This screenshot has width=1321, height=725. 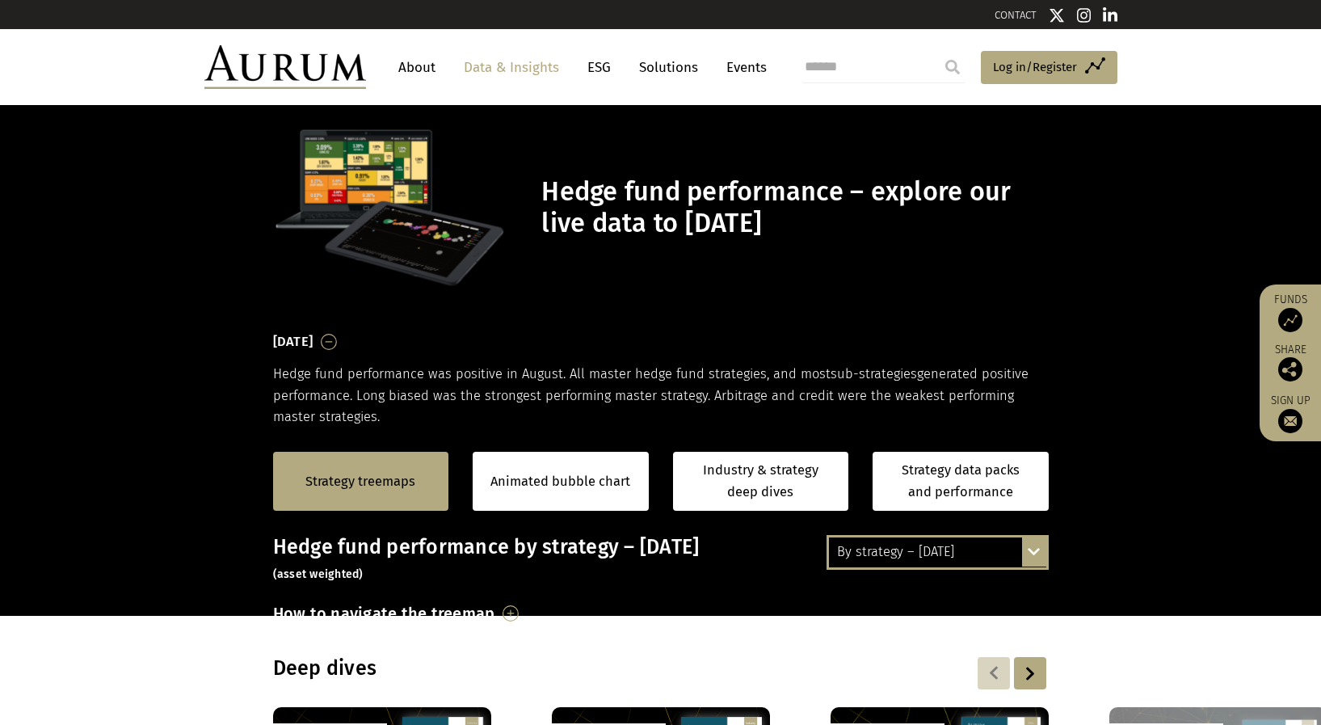 I want to click on img: Linkedin icon, so click(x=1110, y=15).